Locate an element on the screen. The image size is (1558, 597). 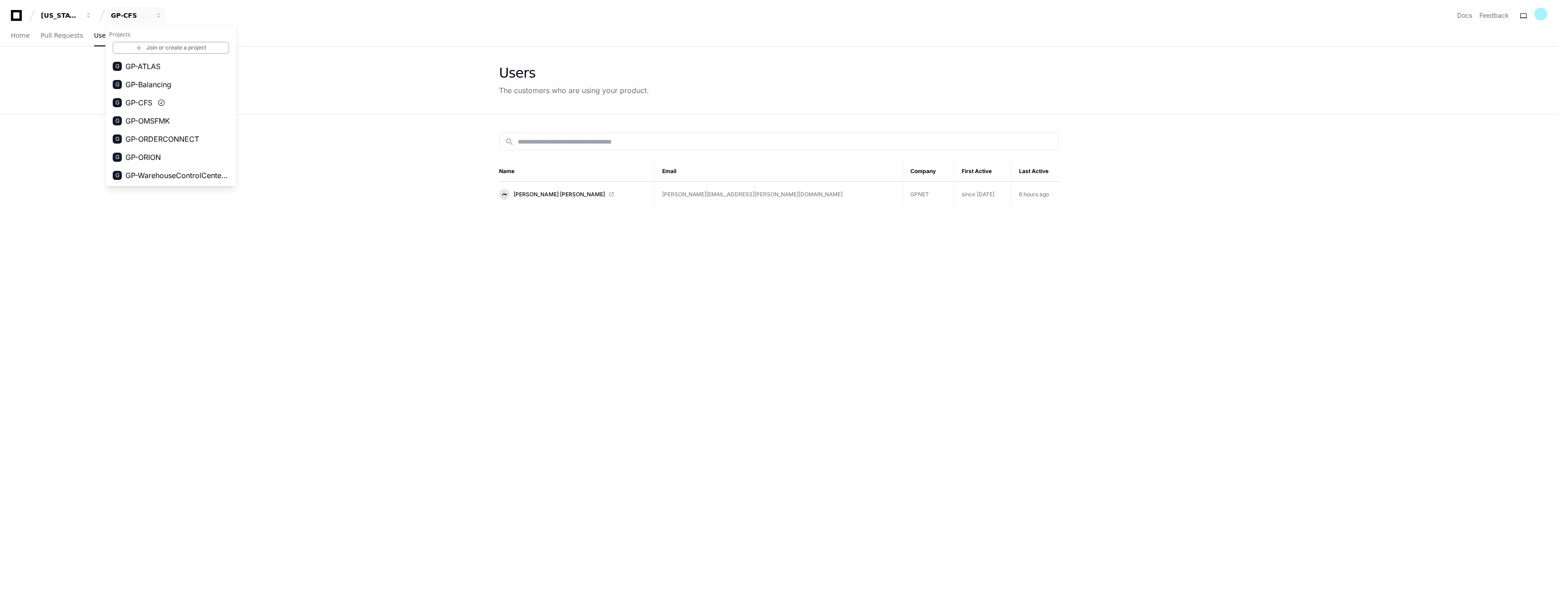
div: GP-CFS is located at coordinates (130, 15).